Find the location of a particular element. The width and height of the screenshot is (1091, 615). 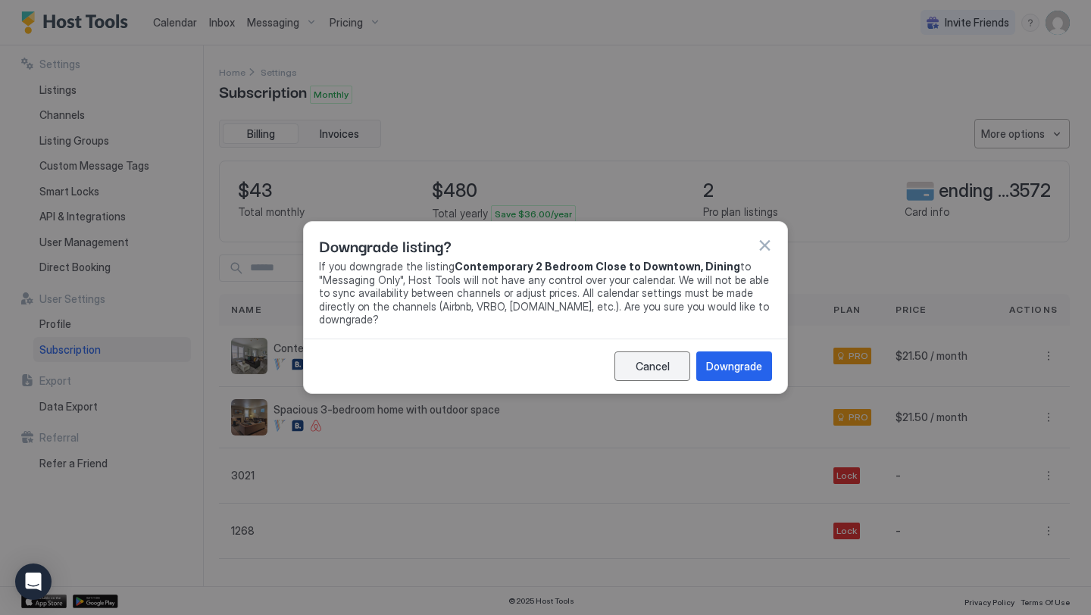

span: Downgrade listing? is located at coordinates (385, 246).